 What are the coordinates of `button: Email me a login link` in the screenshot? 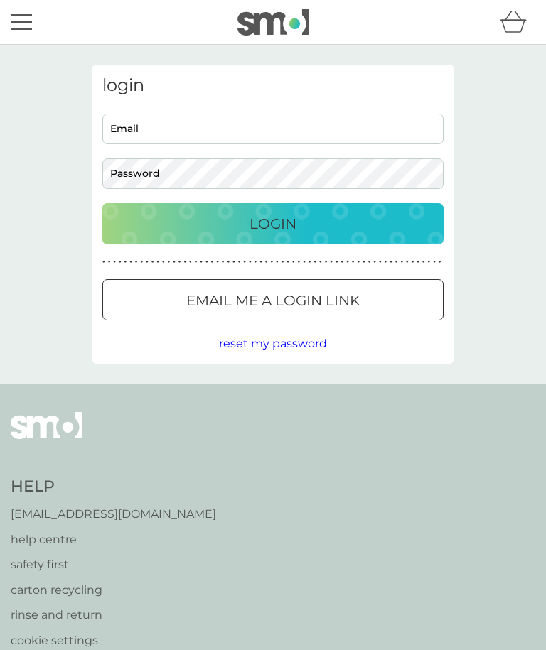 It's located at (273, 300).